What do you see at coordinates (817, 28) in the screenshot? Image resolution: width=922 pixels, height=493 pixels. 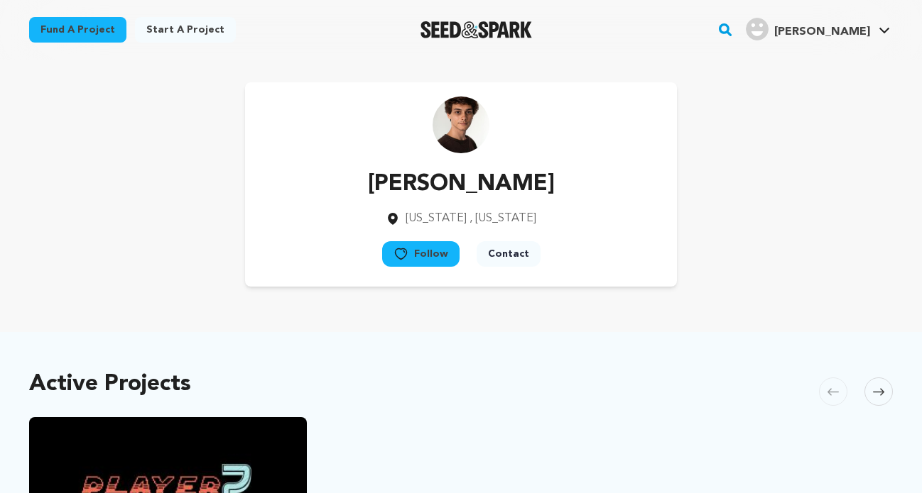 I see `a: James B.'s Profile` at bounding box center [817, 28].